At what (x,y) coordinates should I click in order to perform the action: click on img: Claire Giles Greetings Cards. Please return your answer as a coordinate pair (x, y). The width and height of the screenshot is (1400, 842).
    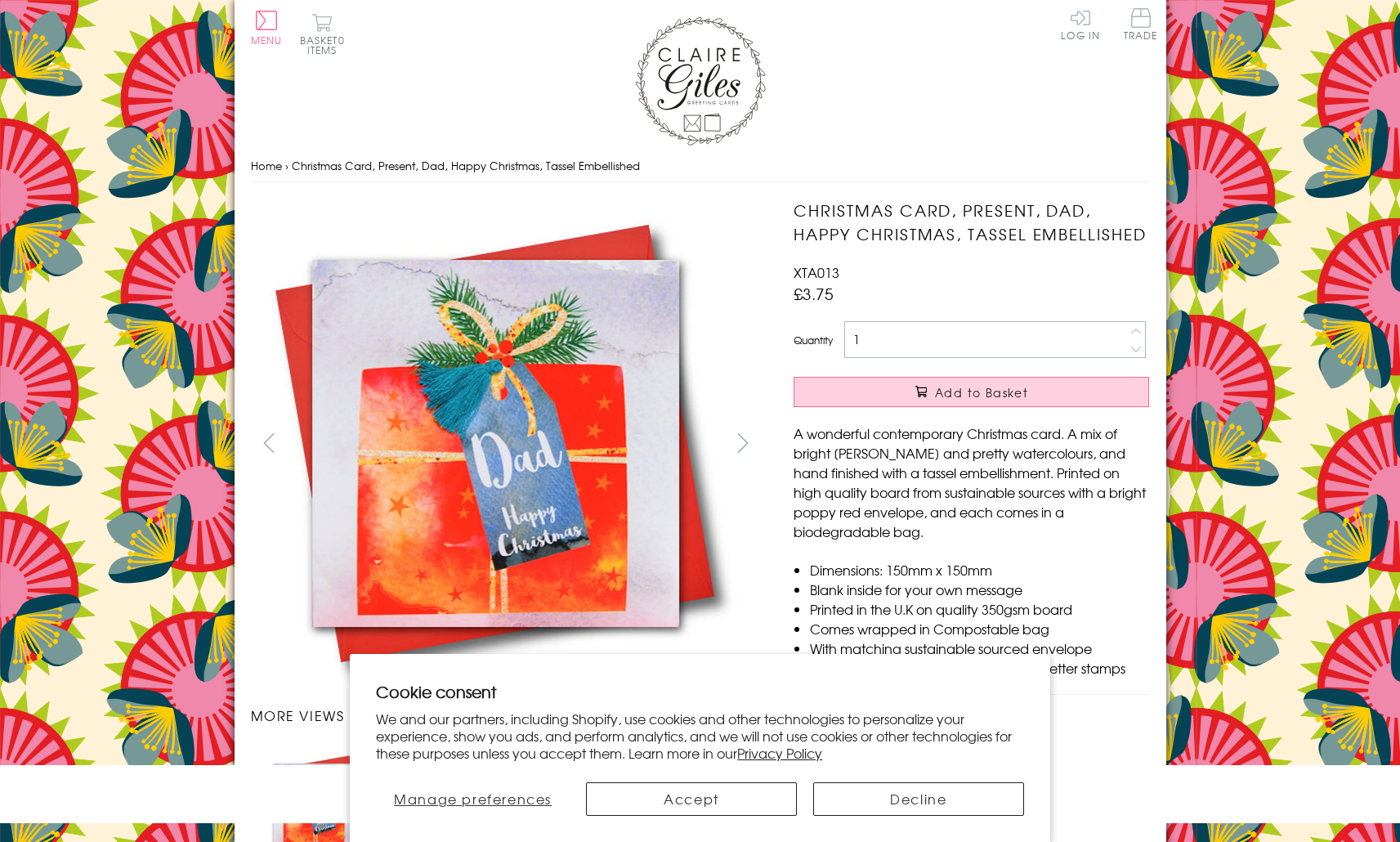
    Looking at the image, I should click on (700, 81).